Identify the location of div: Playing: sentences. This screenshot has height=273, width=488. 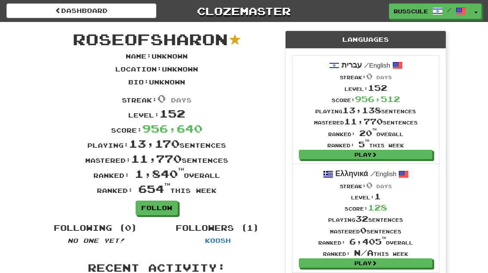
(157, 144).